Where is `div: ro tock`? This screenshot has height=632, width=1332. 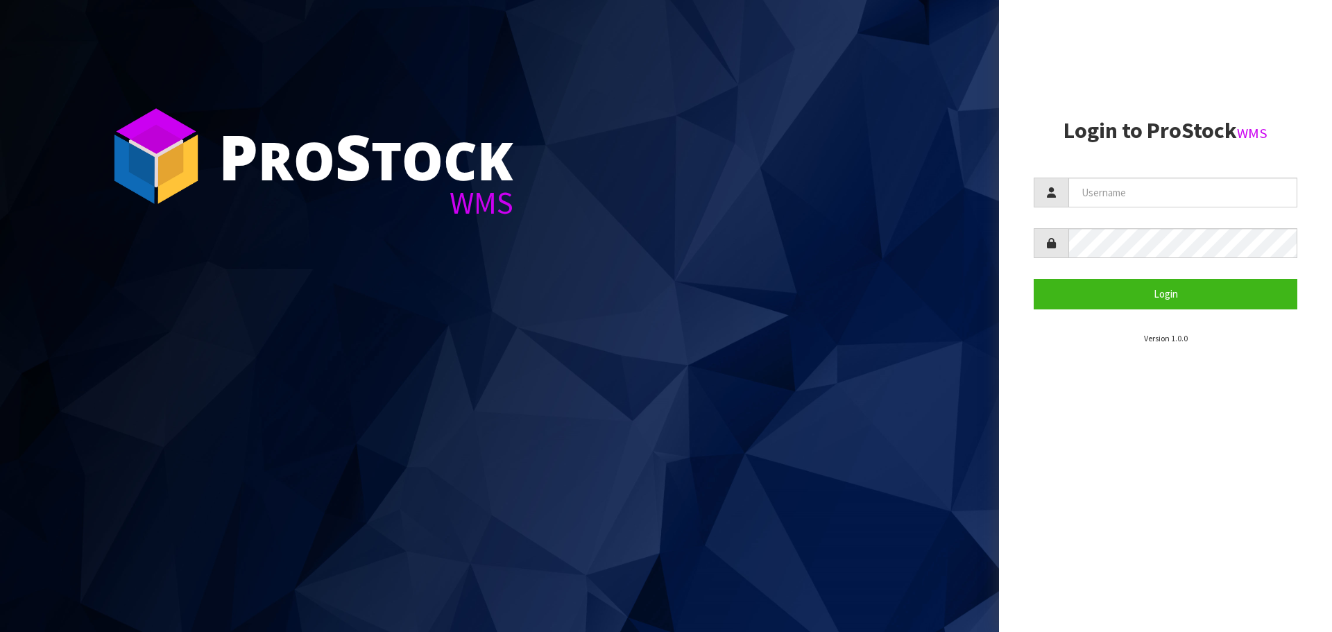 div: ro tock is located at coordinates (366, 156).